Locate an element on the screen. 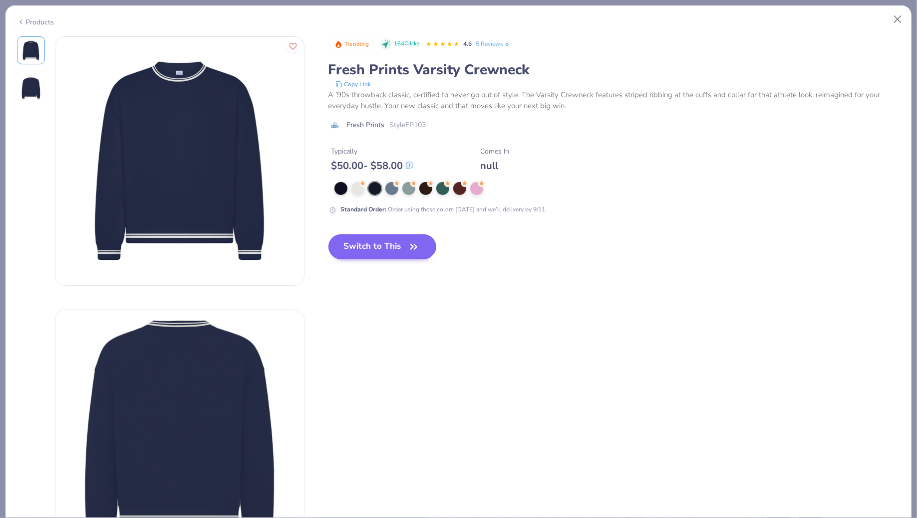 Image resolution: width=917 pixels, height=518 pixels. div: Fresh Prints Varsity Crewneck is located at coordinates (614, 70).